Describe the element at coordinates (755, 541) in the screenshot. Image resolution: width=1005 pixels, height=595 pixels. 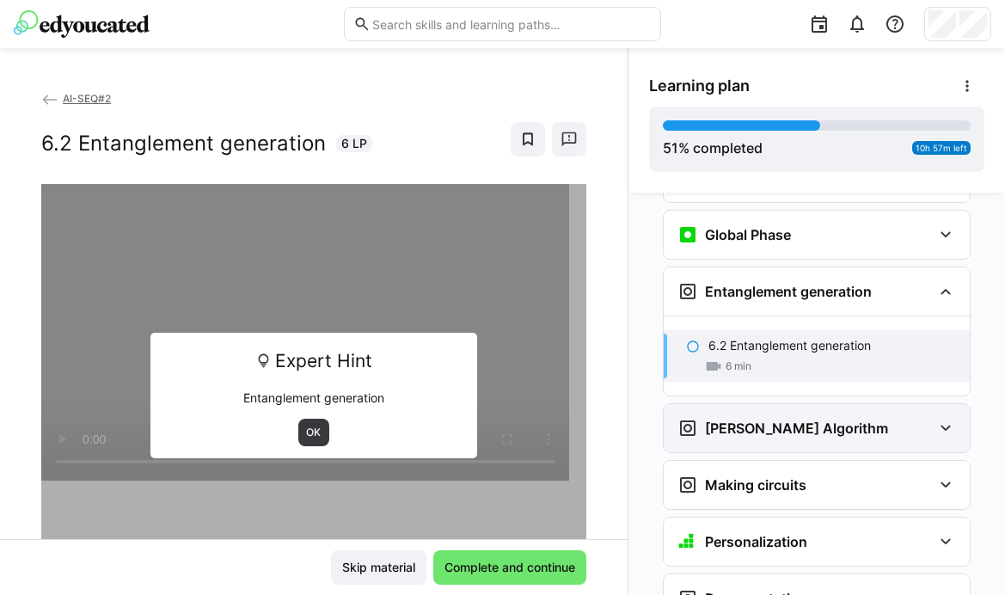
I see `h3: Personalization` at that location.